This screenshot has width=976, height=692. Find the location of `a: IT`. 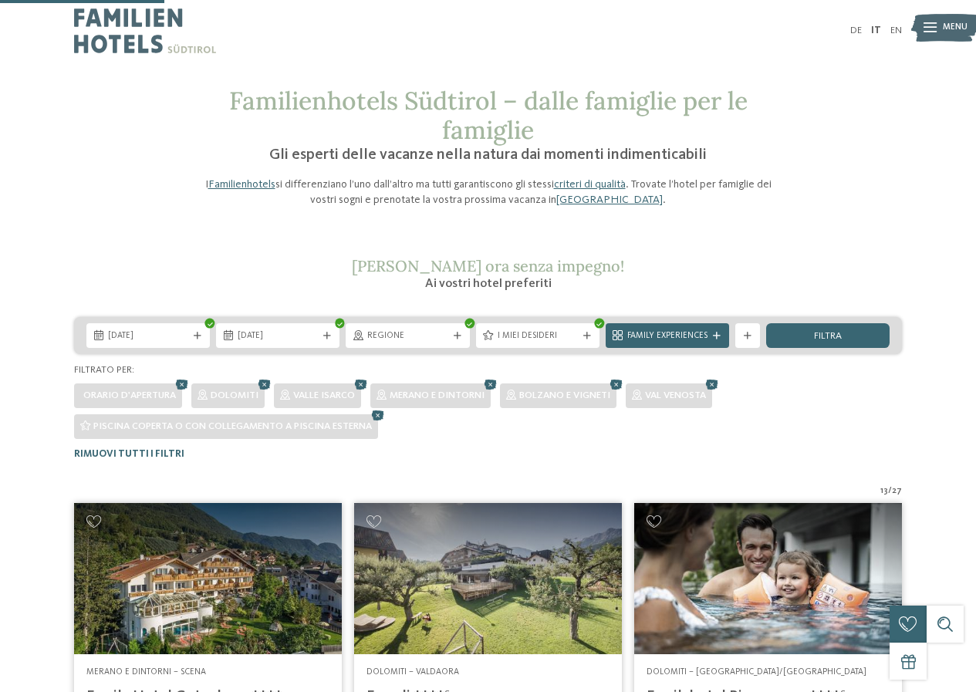

a: IT is located at coordinates (876, 30).